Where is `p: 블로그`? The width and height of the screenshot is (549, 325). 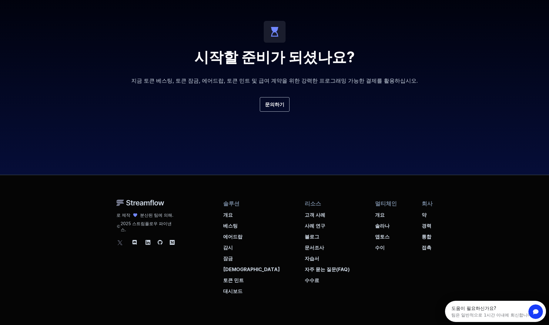 p: 블로그 is located at coordinates (327, 235).